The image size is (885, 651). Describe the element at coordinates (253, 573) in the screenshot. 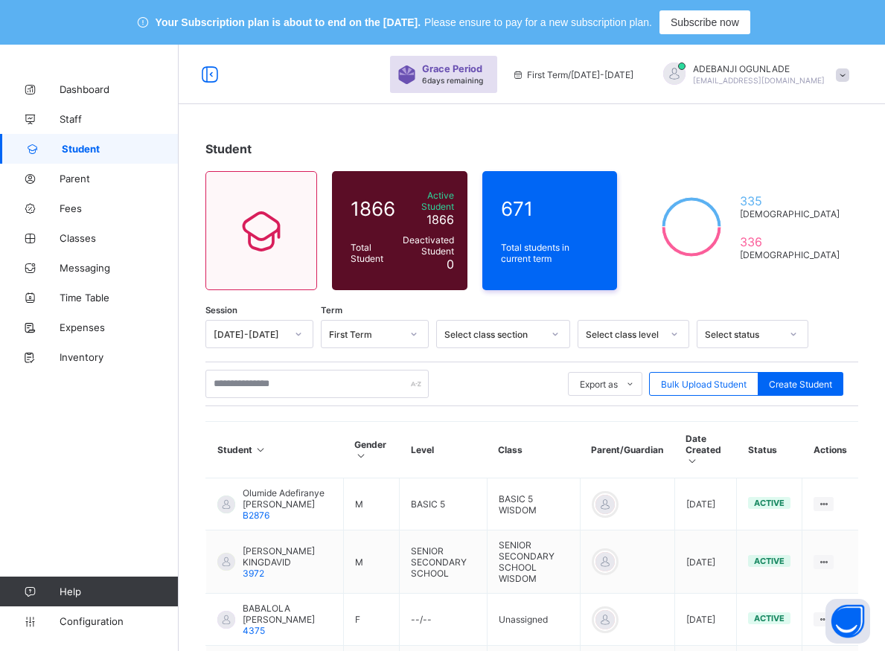

I see `span: 3972` at that location.